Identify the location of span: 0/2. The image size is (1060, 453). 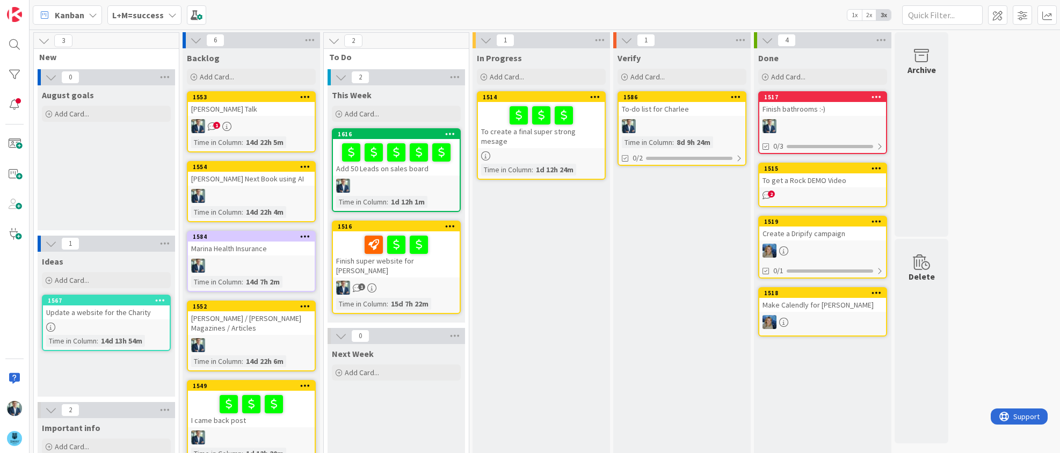
(637, 158).